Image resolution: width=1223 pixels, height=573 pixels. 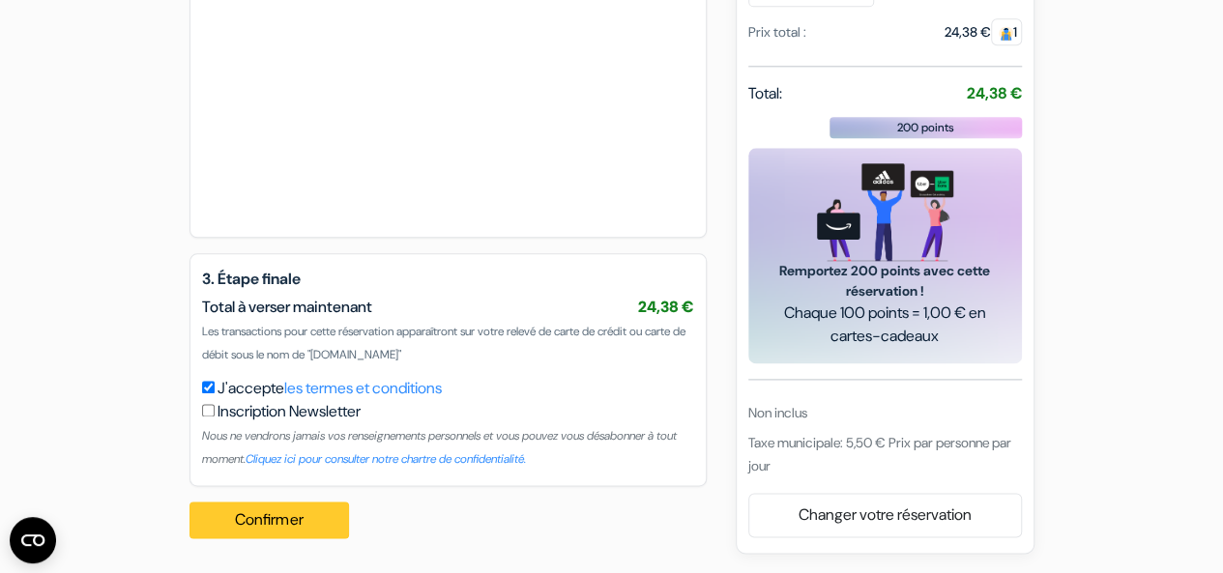 What do you see at coordinates (777, 32) in the screenshot?
I see `div: Prix total :` at bounding box center [777, 32].